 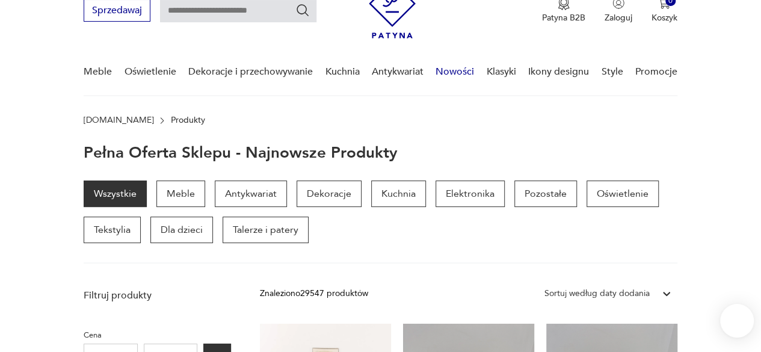 What do you see at coordinates (182, 230) in the screenshot?
I see `a: Dla dzieci` at bounding box center [182, 230].